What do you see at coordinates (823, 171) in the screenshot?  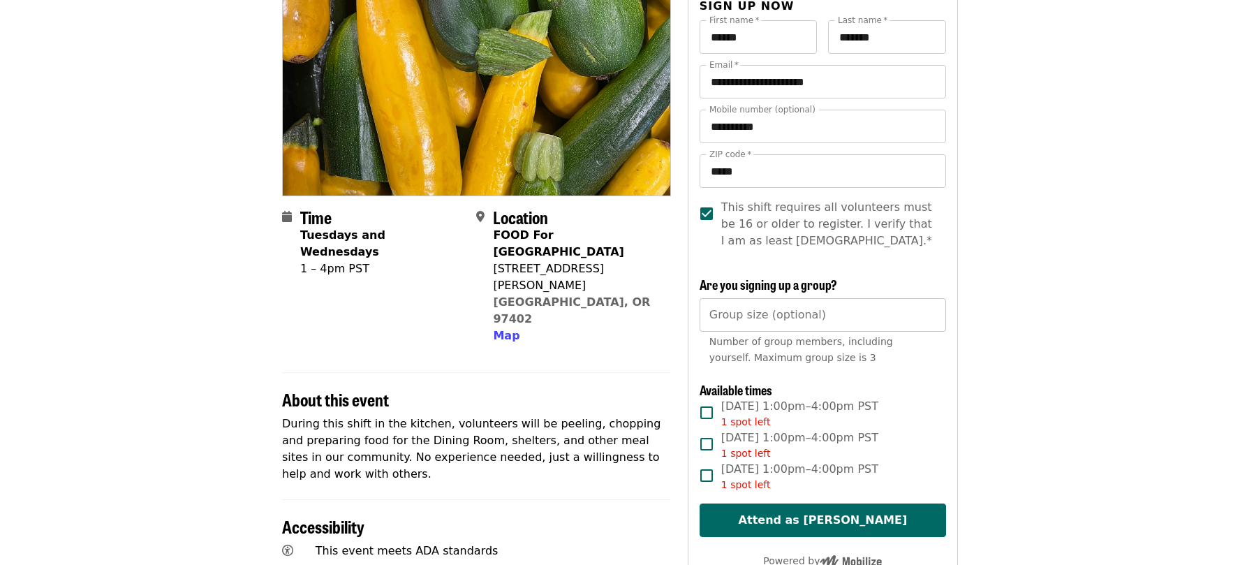 I see `input: ZIP code` at bounding box center [823, 171].